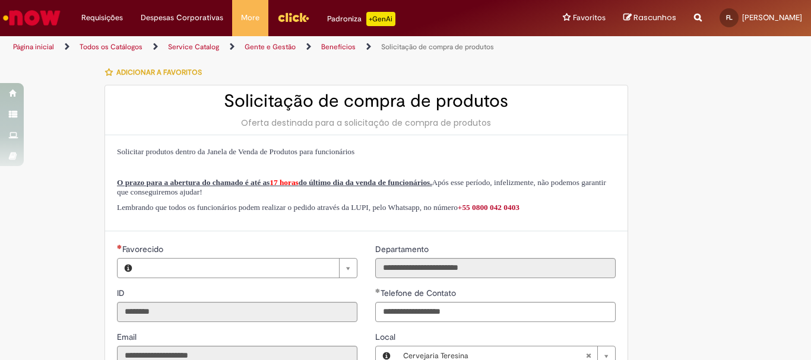 This screenshot has height=360, width=811. I want to click on a: Página inicial, so click(33, 47).